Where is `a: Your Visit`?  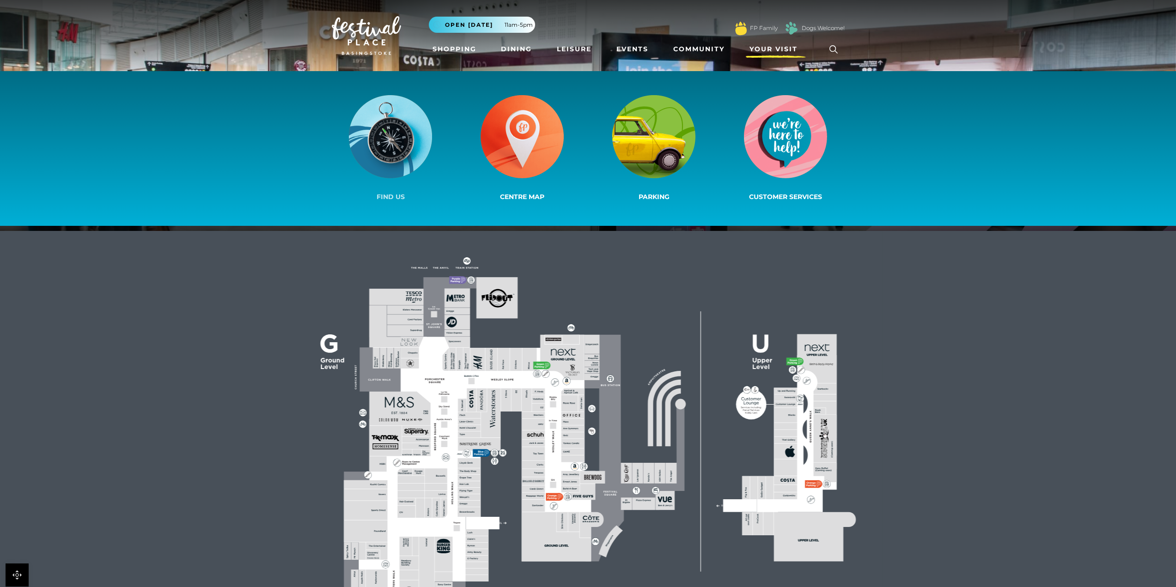
a: Your Visit is located at coordinates (776, 49).